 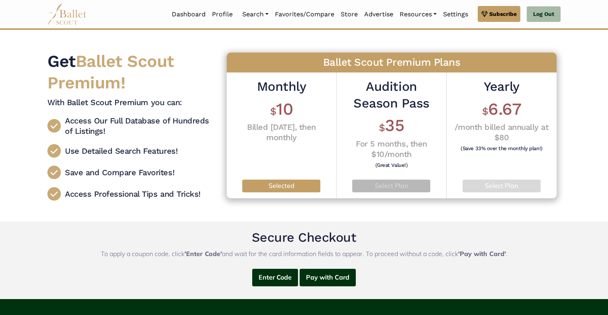 What do you see at coordinates (499, 14) in the screenshot?
I see `a: Subscribe` at bounding box center [499, 14].